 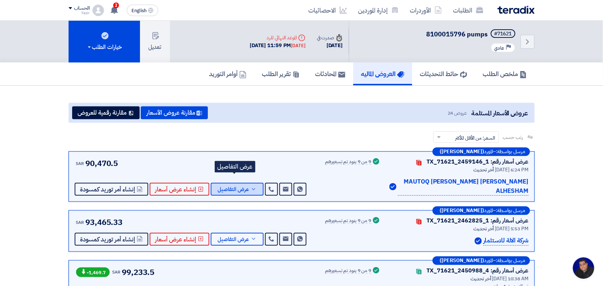 What do you see at coordinates (174, 113) in the screenshot?
I see `button: مقارنة عروض الأسعار` at bounding box center [174, 113].